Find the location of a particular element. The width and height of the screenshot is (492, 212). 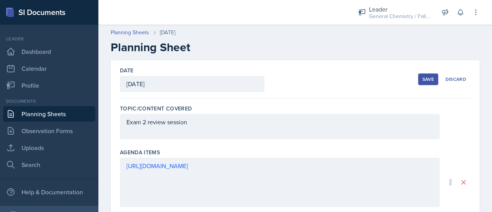

p: Exam 2 review session is located at coordinates (280, 122).